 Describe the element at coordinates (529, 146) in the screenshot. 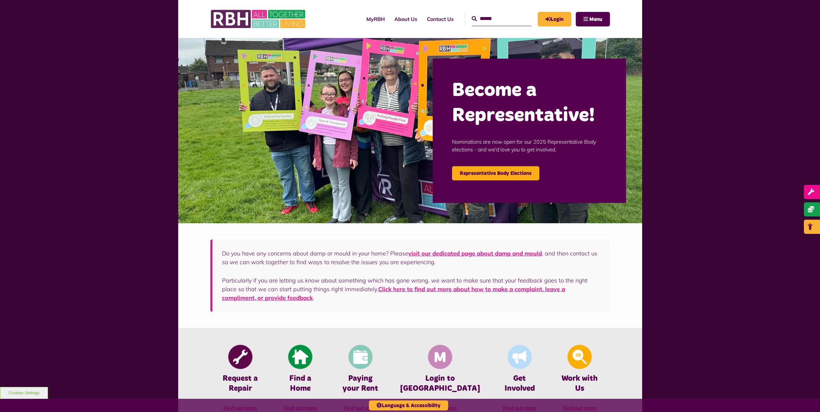

I see `p: Nominations are now open for our 2025 Representative Body elections - and we'd love you to get in...` at that location.